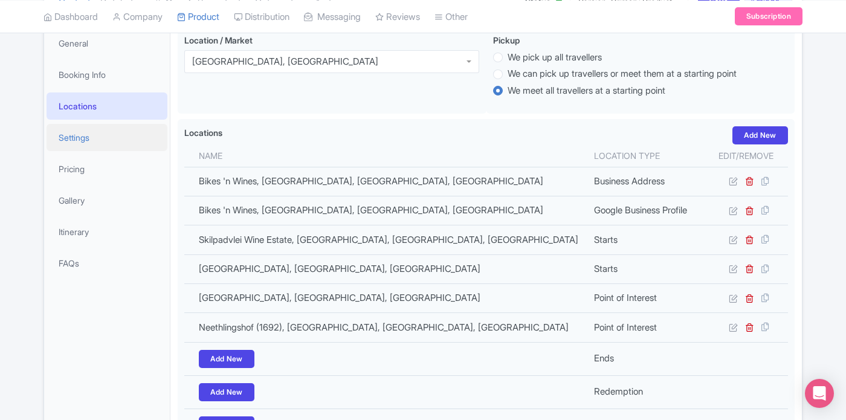 The image size is (846, 420). I want to click on td: Business Address, so click(646, 181).